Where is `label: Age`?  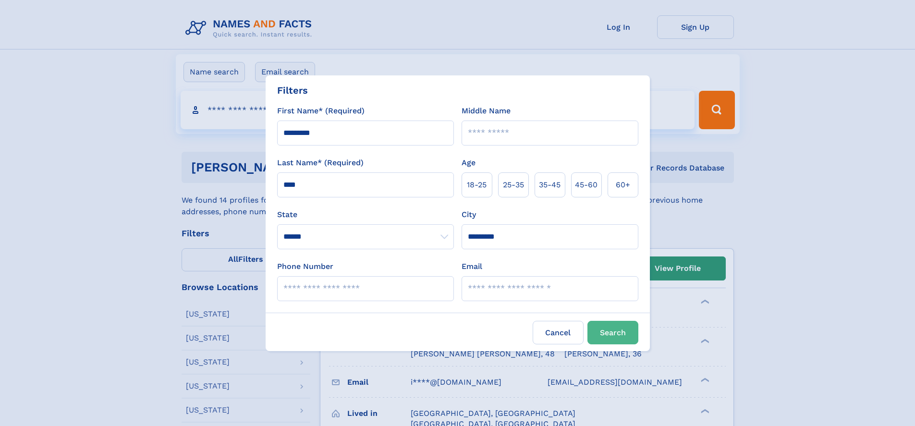
label: Age is located at coordinates (468, 163).